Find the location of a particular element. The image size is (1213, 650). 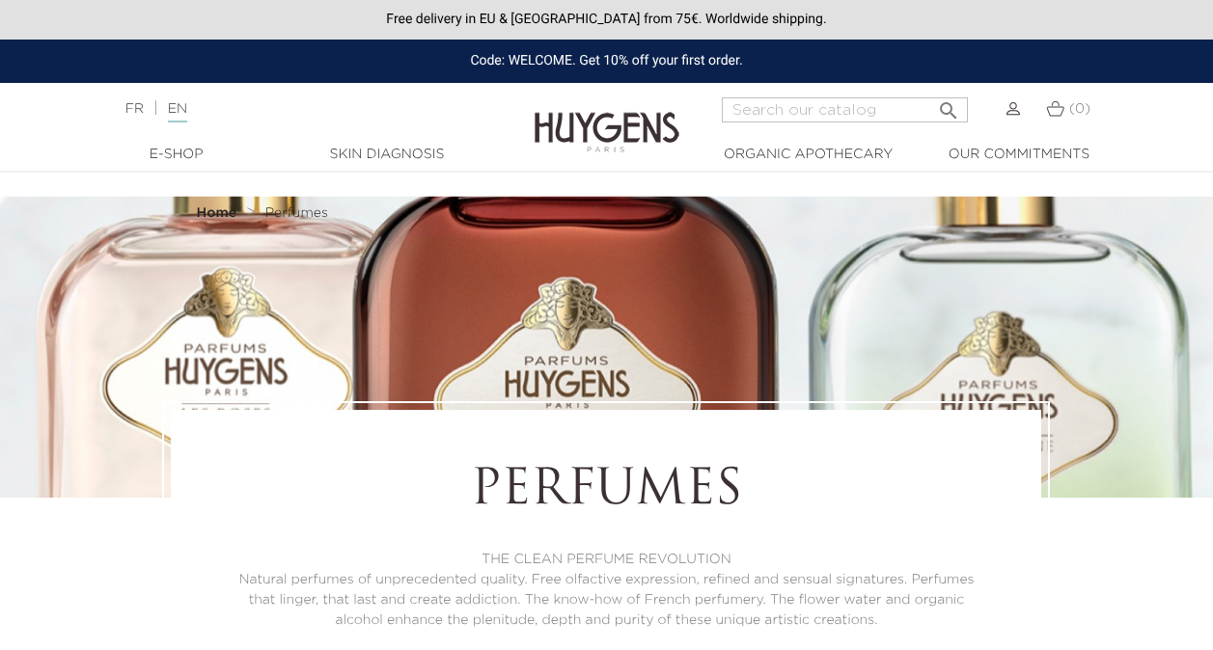

a: Our commitments is located at coordinates (1019, 154).